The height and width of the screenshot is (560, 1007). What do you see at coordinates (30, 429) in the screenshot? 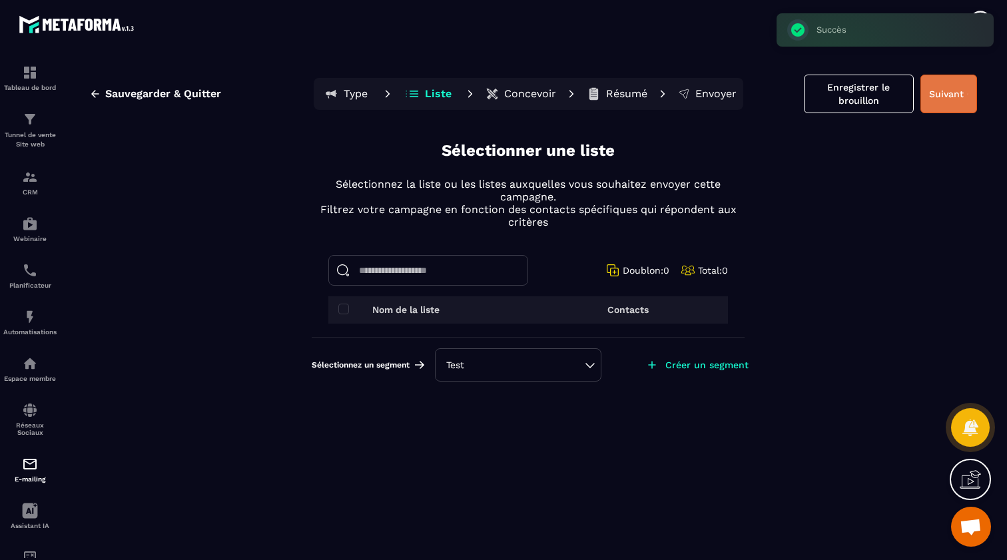
I see `p: Réseaux Sociaux` at bounding box center [30, 429].